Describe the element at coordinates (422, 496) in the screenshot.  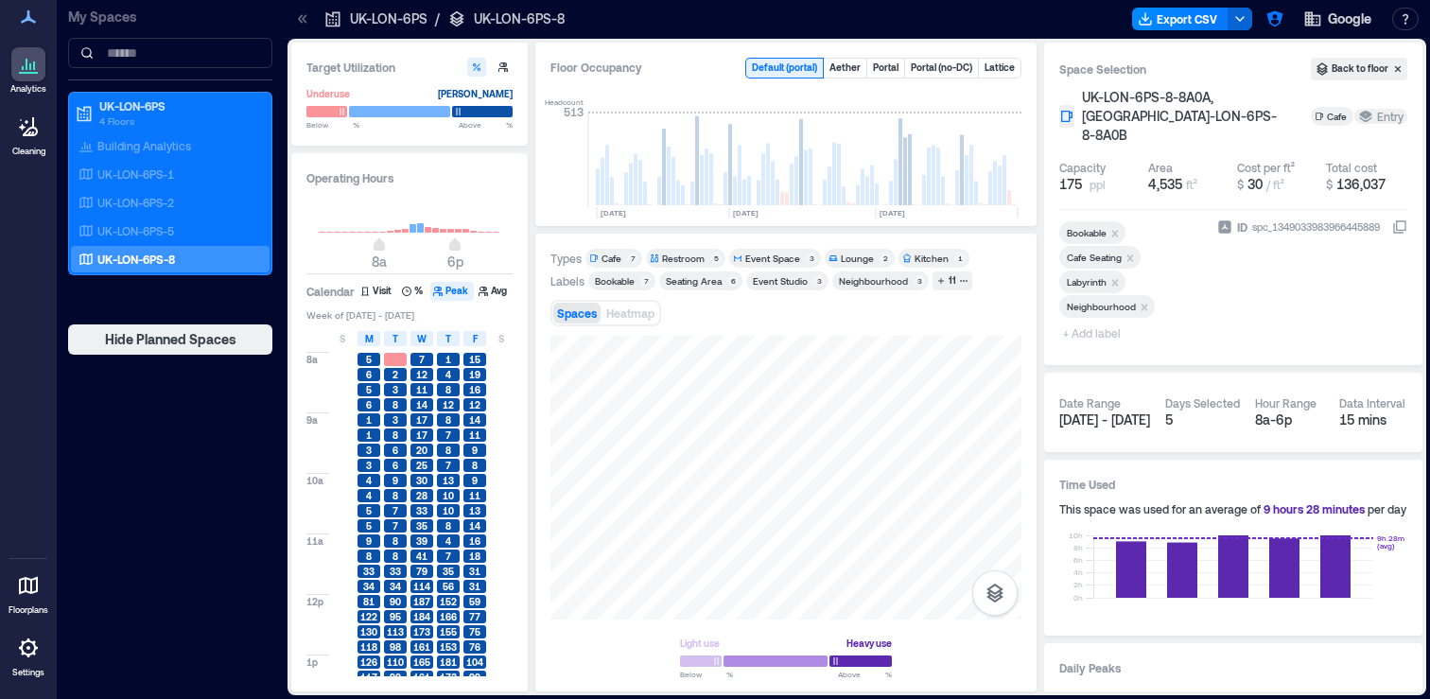
I see `span: 28` at that location.